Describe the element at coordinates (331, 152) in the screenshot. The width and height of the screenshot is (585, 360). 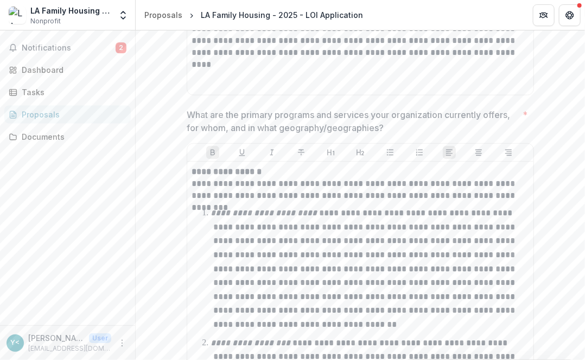
I see `button: Heading 1` at that location.